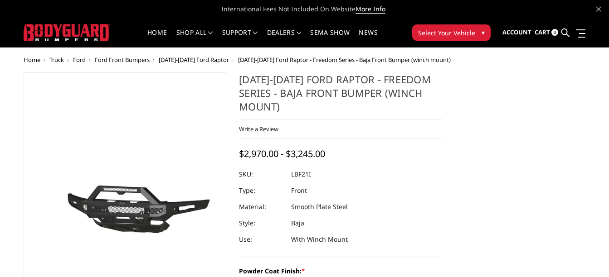  What do you see at coordinates (32, 60) in the screenshot?
I see `span: Home` at bounding box center [32, 60].